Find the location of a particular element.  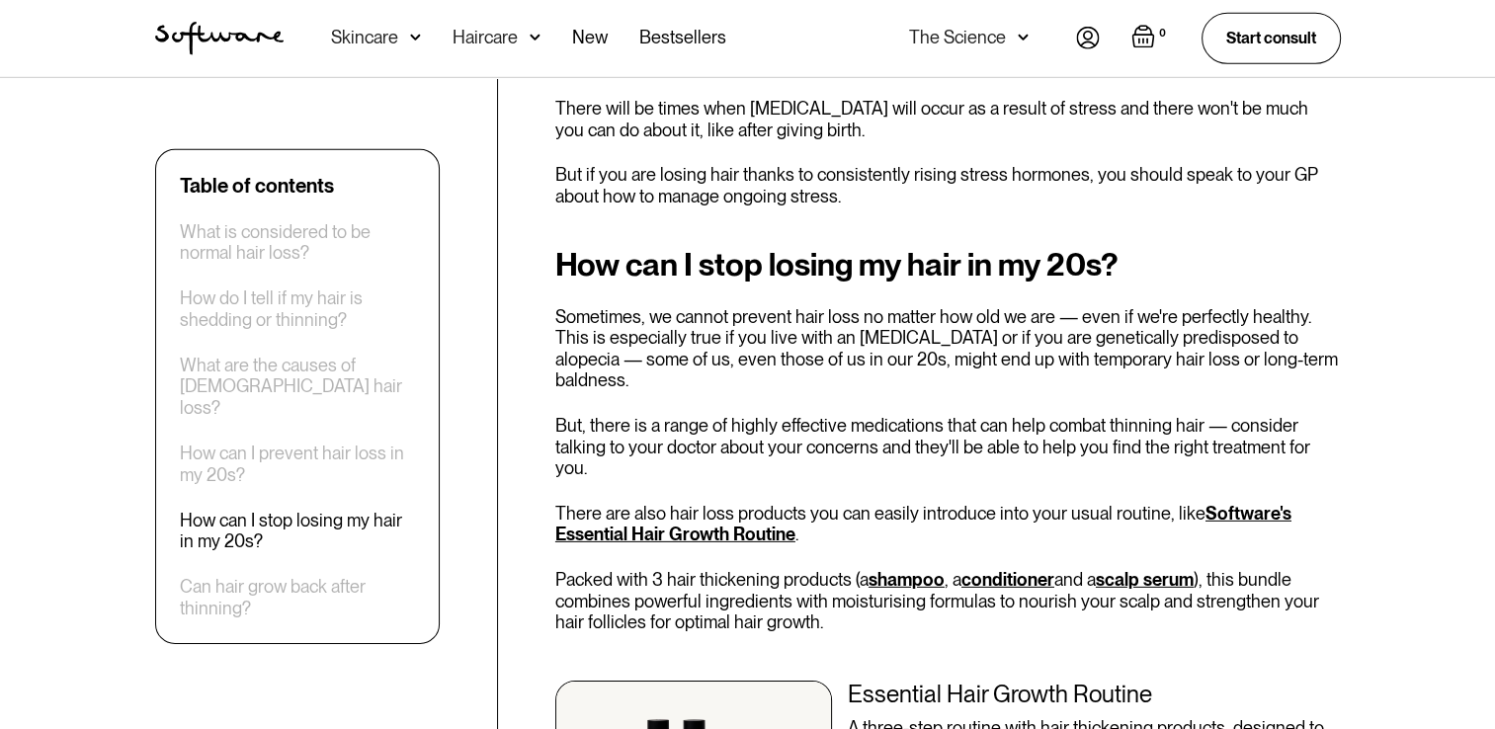

a: How do I tell if my hair is shedding or thinning? is located at coordinates (297, 308).